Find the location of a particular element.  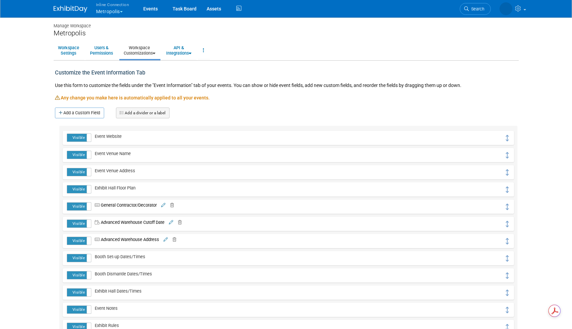

span: Event Venue Address is located at coordinates (113, 171).